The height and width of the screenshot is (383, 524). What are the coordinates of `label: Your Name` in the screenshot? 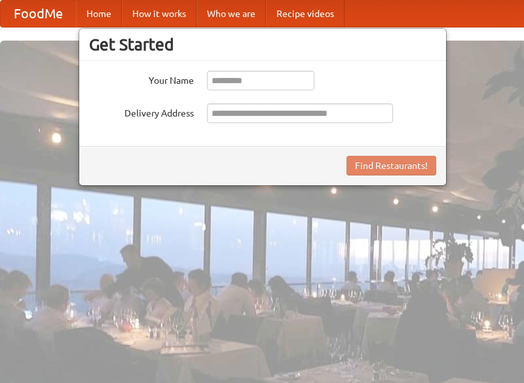 It's located at (142, 79).